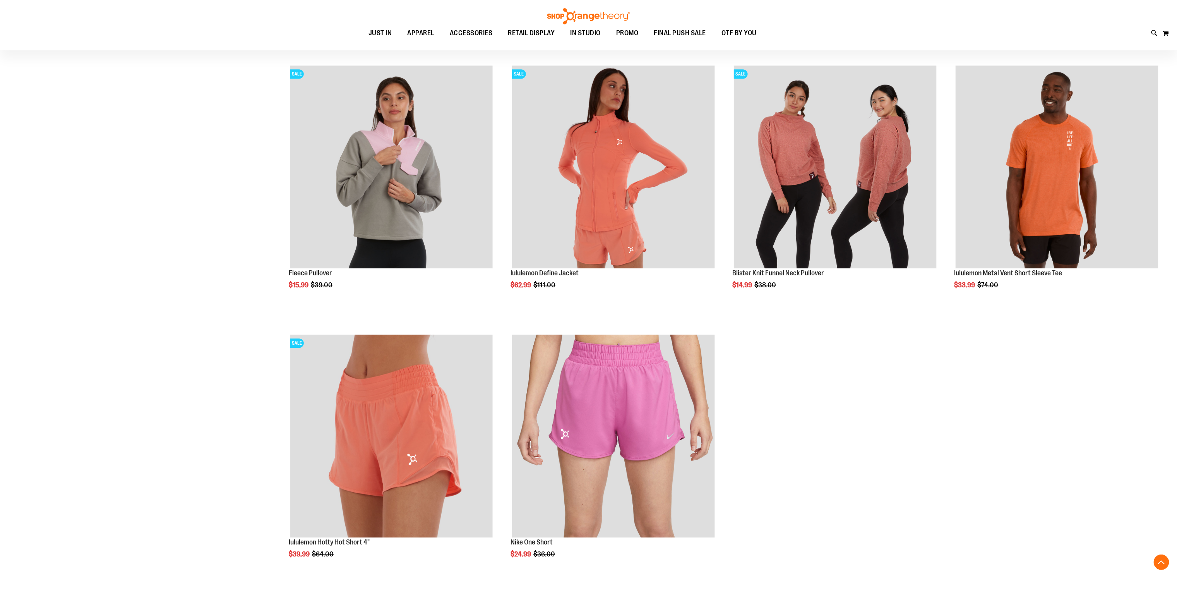  What do you see at coordinates (613, 167) in the screenshot?
I see `a: Product image for lululemon Define JacketSALE` at bounding box center [613, 167].